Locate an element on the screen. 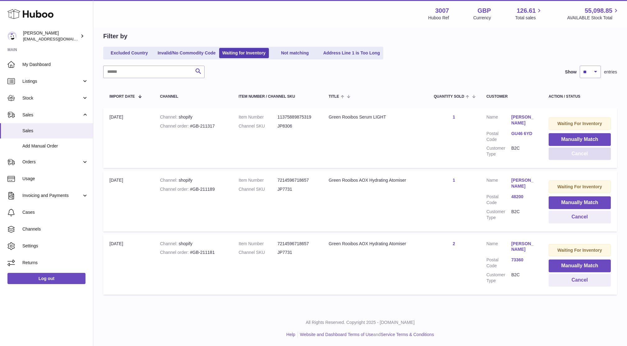 This screenshot has height=346, width=627. a: GU46 6YD is located at coordinates (524, 133).